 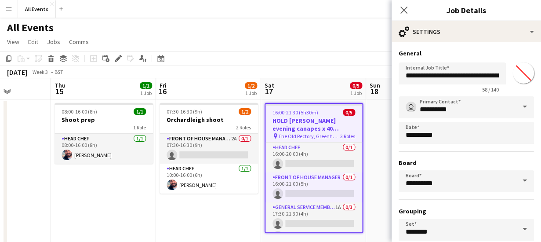 What do you see at coordinates (467, 10) in the screenshot?
I see `h3: Job Details` at bounding box center [467, 10].